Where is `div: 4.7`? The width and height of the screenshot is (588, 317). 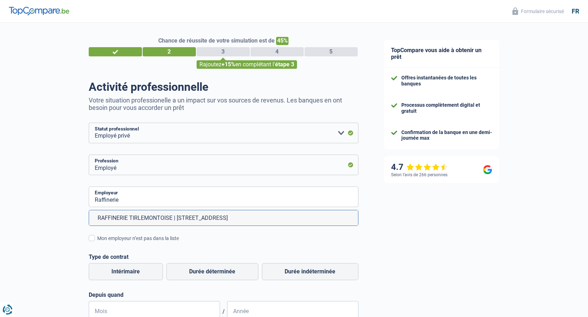
div: 4.7 is located at coordinates (419, 167).